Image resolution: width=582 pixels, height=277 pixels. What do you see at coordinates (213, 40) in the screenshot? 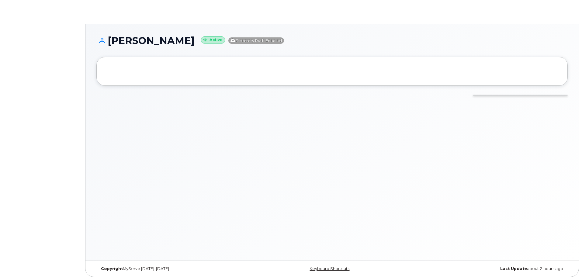
I see `small: Active` at bounding box center [213, 40].